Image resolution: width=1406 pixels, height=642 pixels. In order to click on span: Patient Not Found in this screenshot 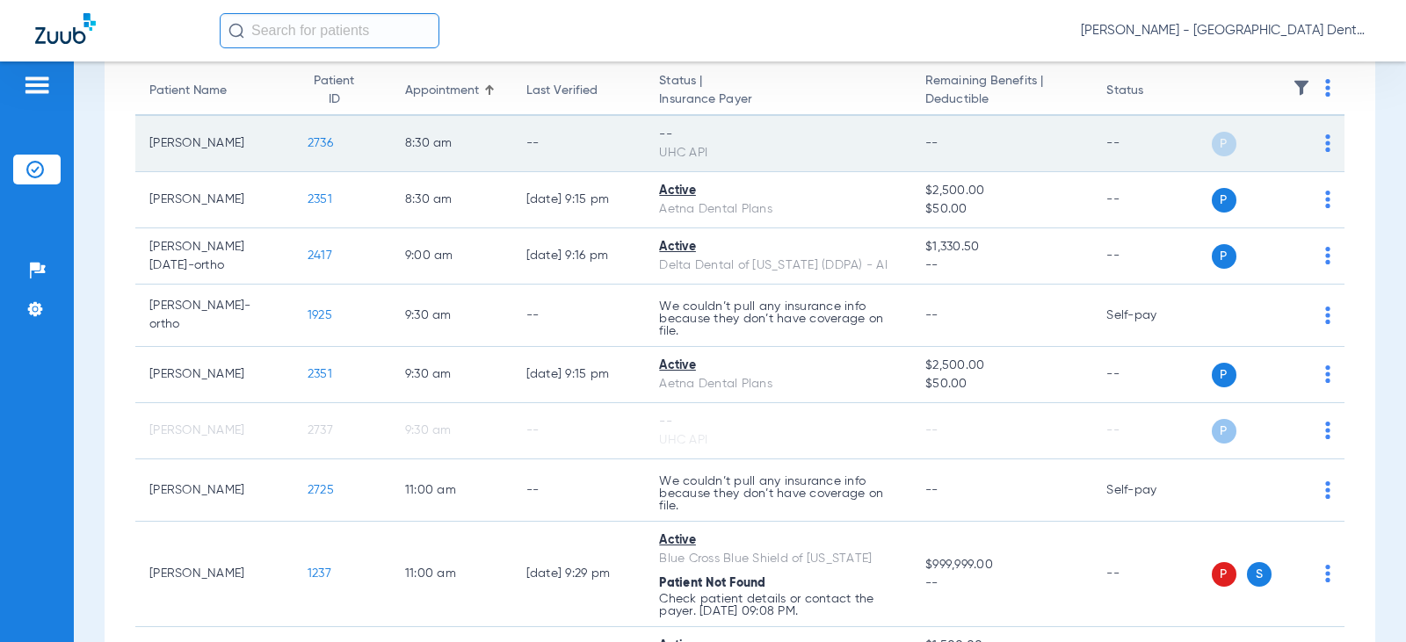, I will do `click(712, 583)`.